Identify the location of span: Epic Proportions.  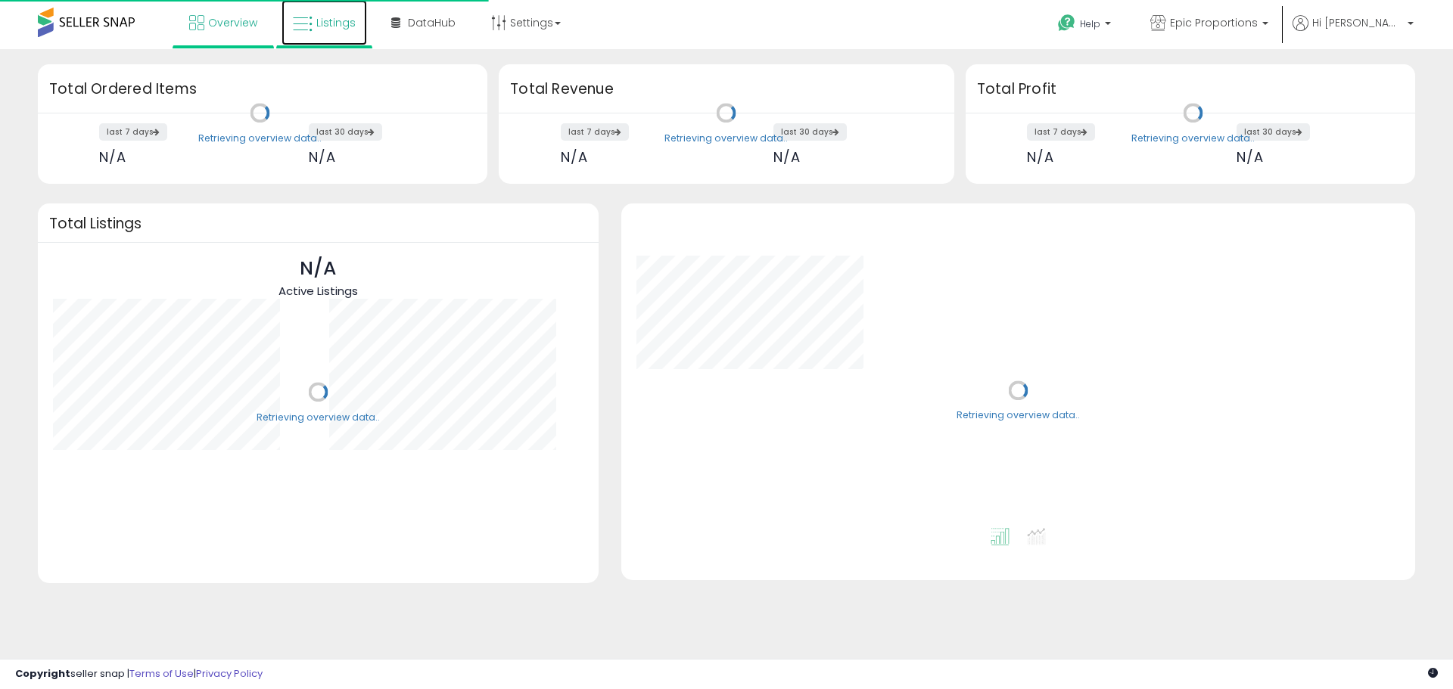
(1214, 23).